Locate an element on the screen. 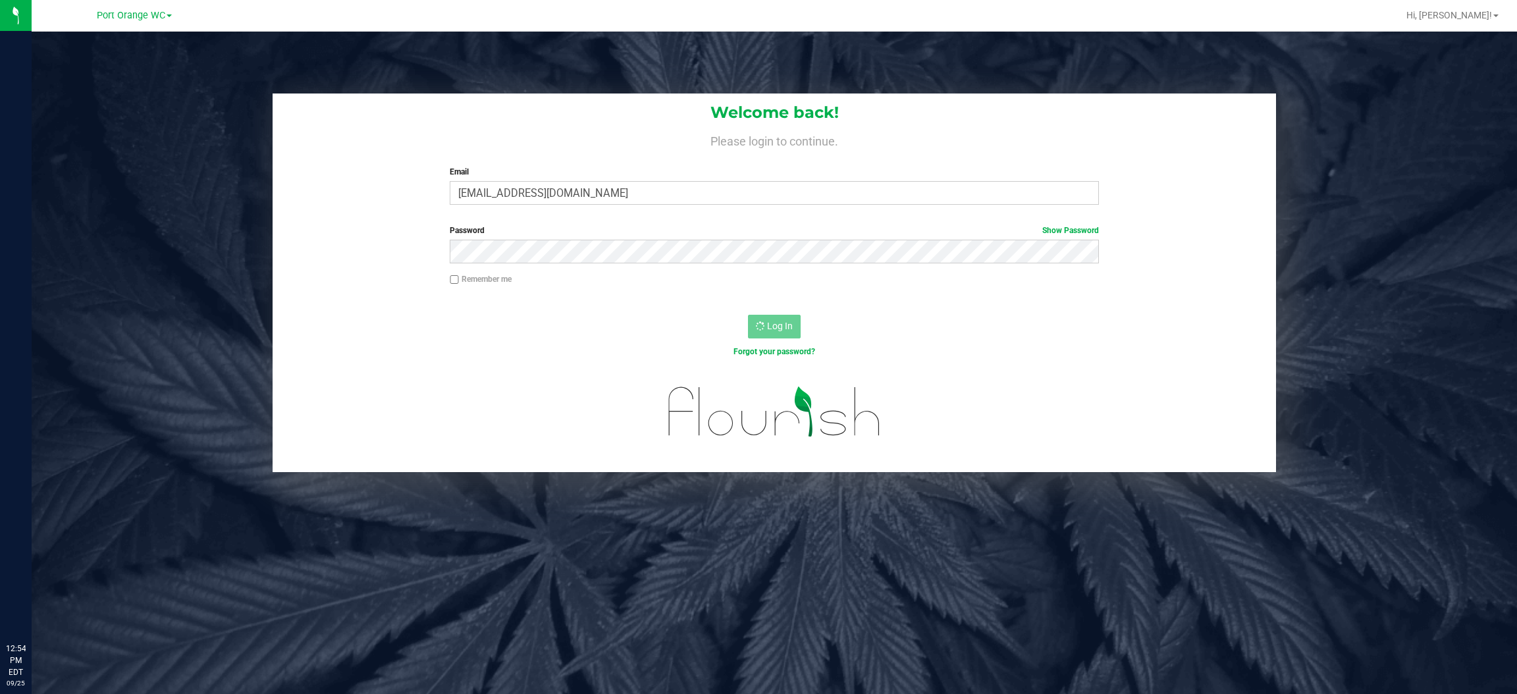 This screenshot has height=694, width=1517. h4: Please login to continue. is located at coordinates (774, 140).